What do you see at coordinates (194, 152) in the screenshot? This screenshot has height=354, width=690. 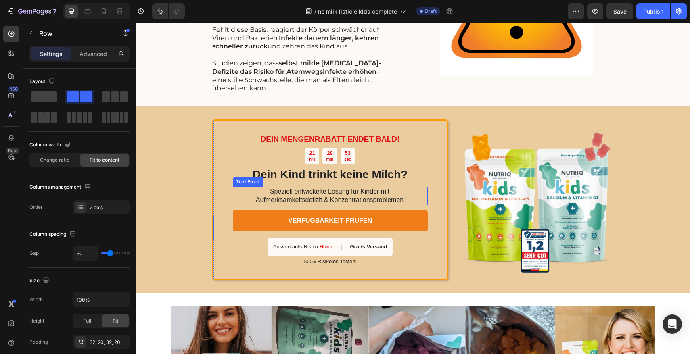 I see `p: Dein Kind trinkt keine Milch?` at bounding box center [194, 152].